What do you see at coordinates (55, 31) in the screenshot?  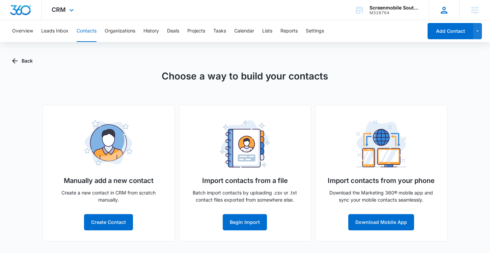 I see `button: Leads Inbox` at bounding box center [55, 31].